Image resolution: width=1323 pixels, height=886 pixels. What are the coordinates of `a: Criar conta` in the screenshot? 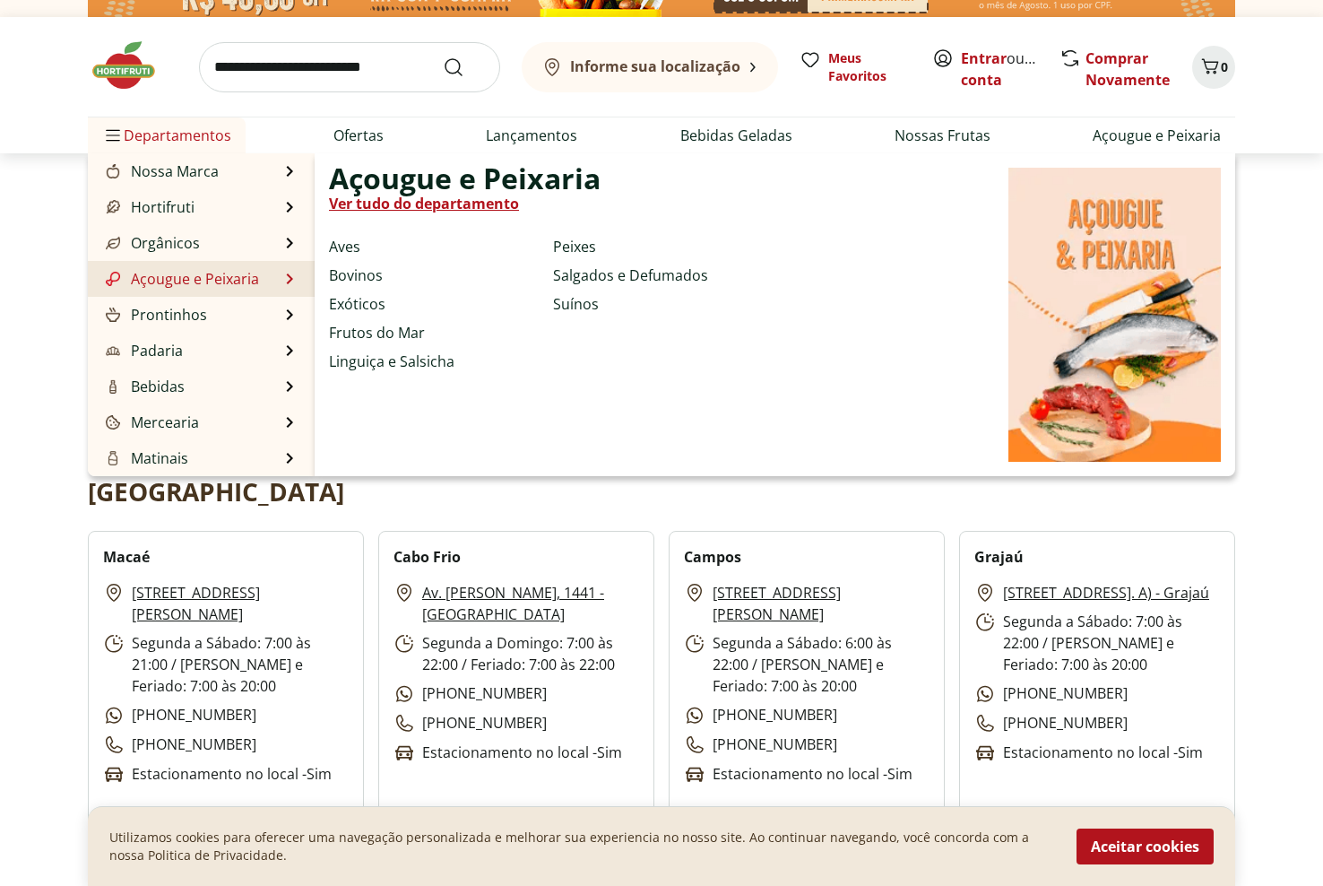 It's located at (1010, 69).